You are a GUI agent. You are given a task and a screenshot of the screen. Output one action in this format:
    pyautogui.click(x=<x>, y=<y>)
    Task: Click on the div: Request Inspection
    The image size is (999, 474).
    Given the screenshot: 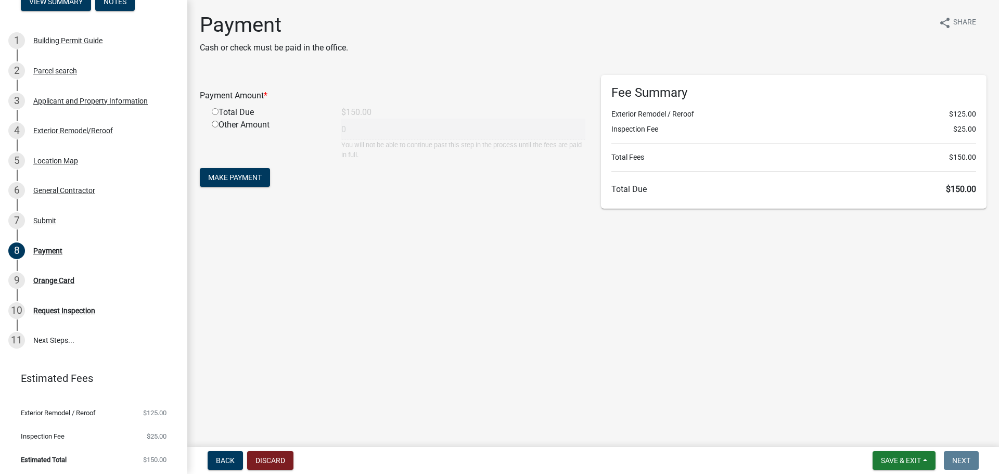 What is the action you would take?
    pyautogui.click(x=64, y=310)
    